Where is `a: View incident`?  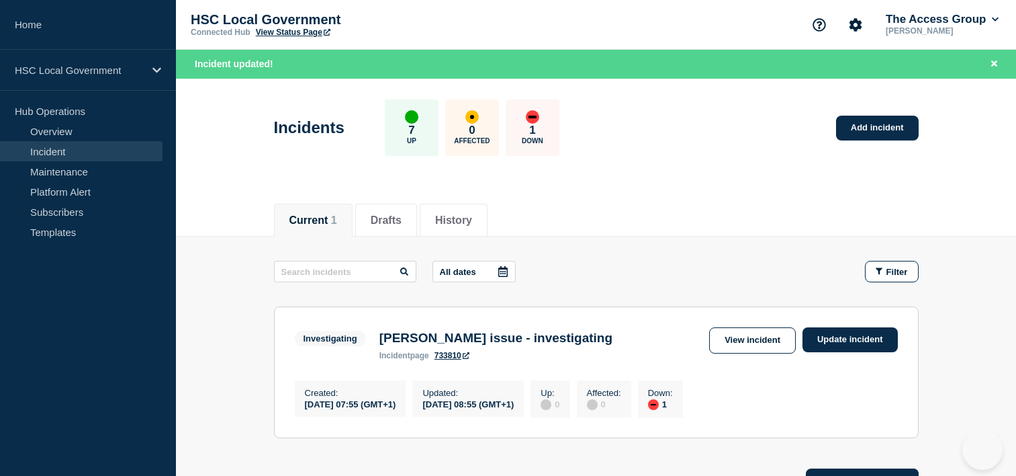 a: View incident is located at coordinates (752, 340).